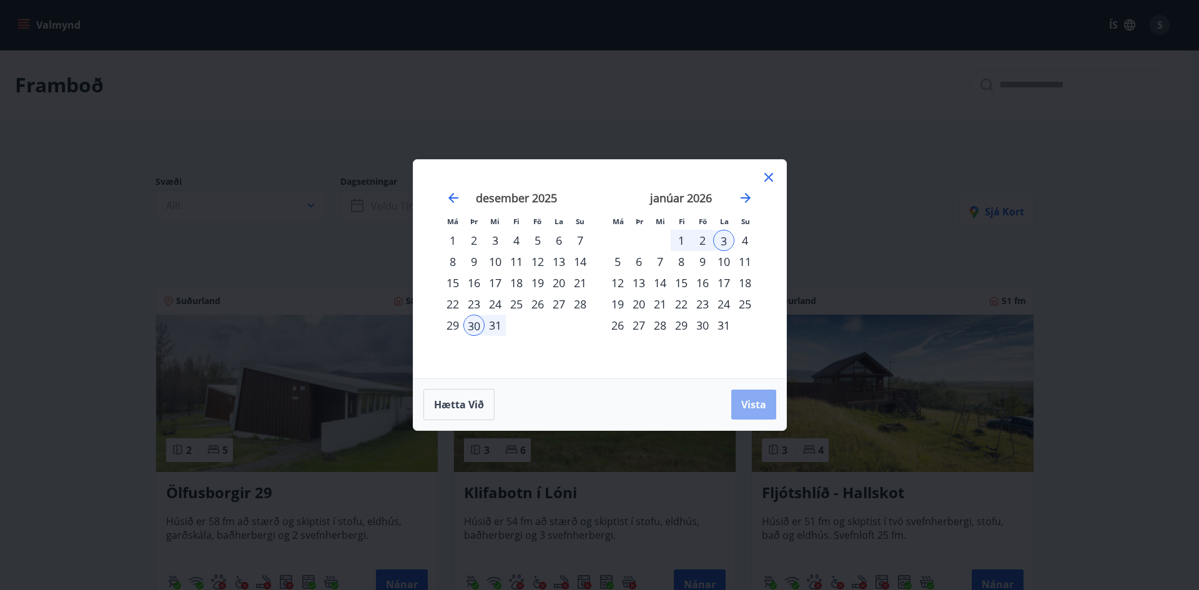 This screenshot has width=1199, height=590. I want to click on td: Choose föstudagur, 23. janúar 2026 as your check-in date. It’s available., so click(703, 304).